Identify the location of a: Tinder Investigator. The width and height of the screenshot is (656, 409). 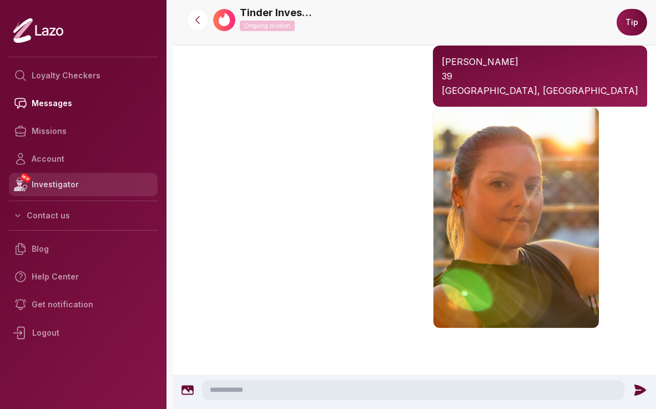
(276, 13).